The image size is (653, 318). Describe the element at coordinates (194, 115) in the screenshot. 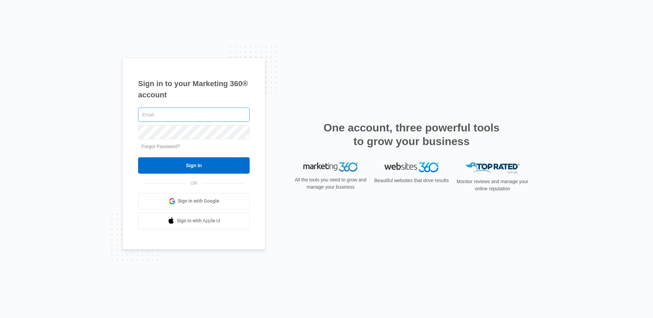

I see `input: Email` at that location.